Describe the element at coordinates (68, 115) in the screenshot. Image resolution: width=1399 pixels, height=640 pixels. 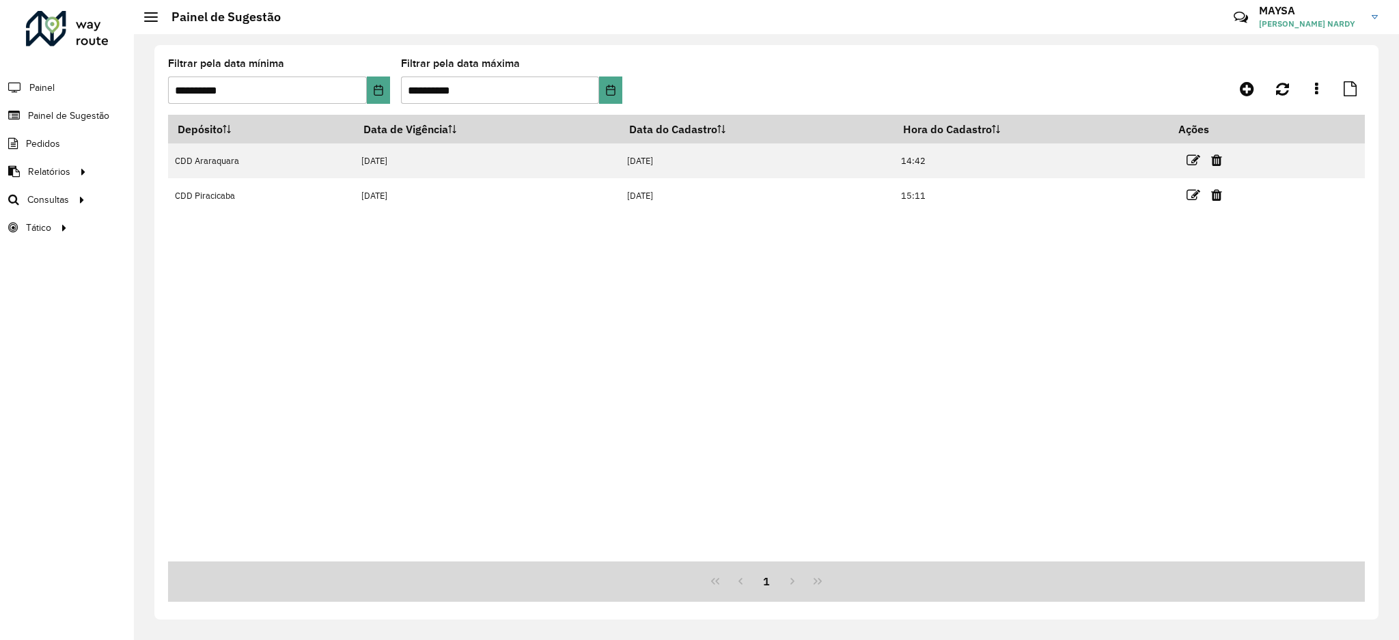
I see `span: Painel de Sugestão` at that location.